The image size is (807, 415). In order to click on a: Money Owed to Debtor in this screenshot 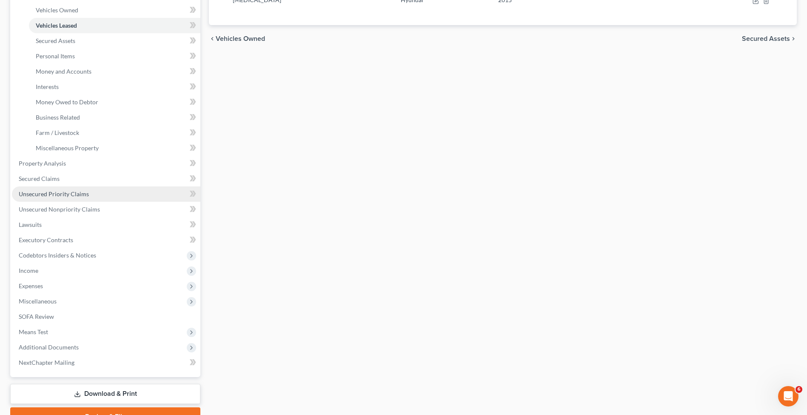, I will do `click(114, 102)`.